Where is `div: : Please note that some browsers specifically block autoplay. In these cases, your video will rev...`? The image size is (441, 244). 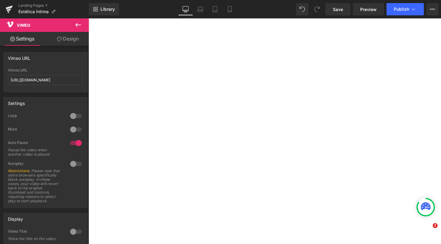 div: : Please note that some browsers specifically block autoplay. In these cases, your video will rev... is located at coordinates (36, 186).